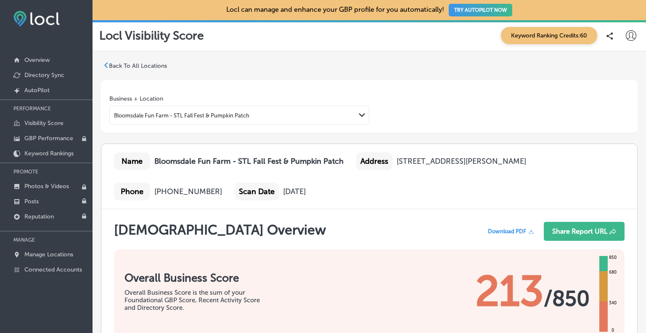 This screenshot has width=646, height=333. What do you see at coordinates (584, 231) in the screenshot?
I see `button: Share Report URL` at bounding box center [584, 231].